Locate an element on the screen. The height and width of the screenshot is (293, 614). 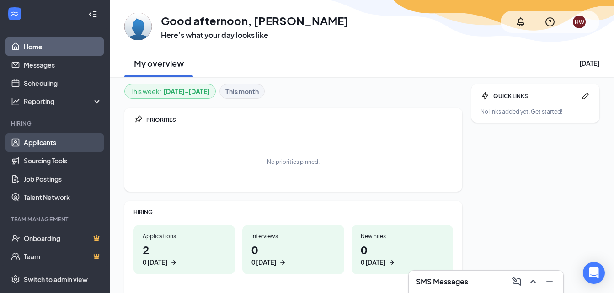
div: Interviews is located at coordinates (293, 236).